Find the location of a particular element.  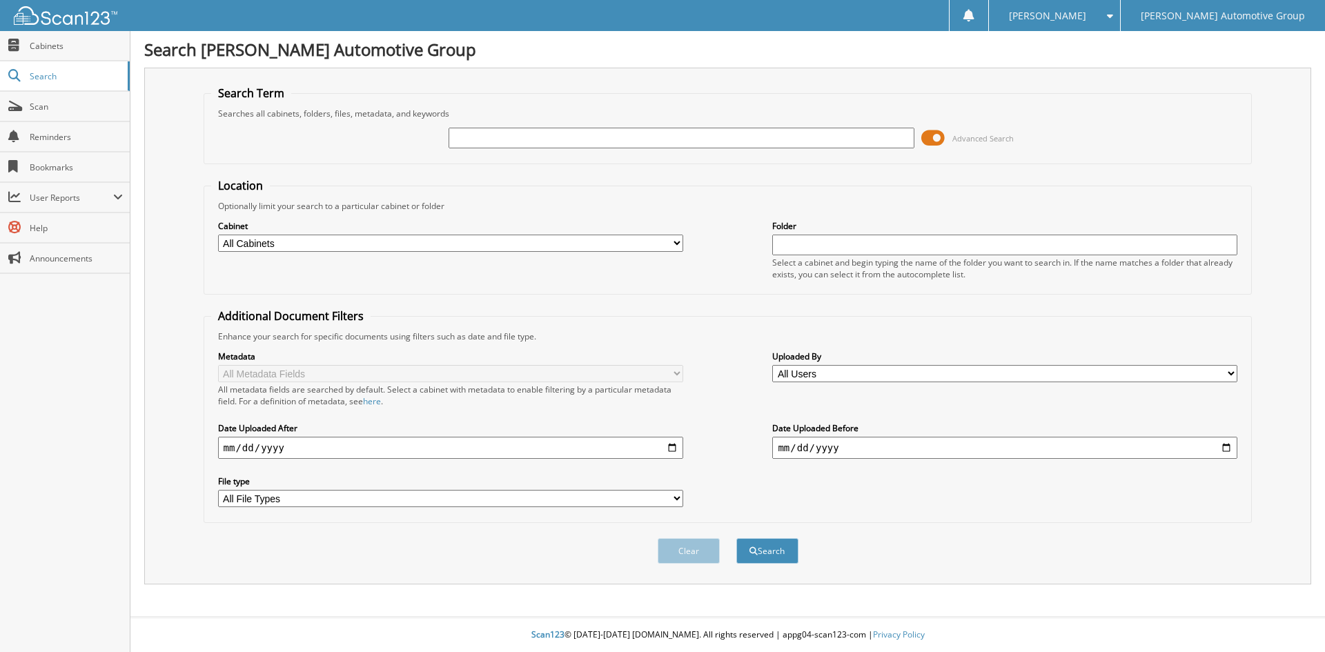

label: Folder is located at coordinates (1005, 226).